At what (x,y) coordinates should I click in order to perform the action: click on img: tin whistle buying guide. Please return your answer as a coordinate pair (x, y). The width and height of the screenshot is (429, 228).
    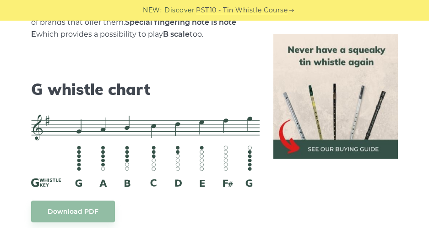
    Looking at the image, I should click on (336, 96).